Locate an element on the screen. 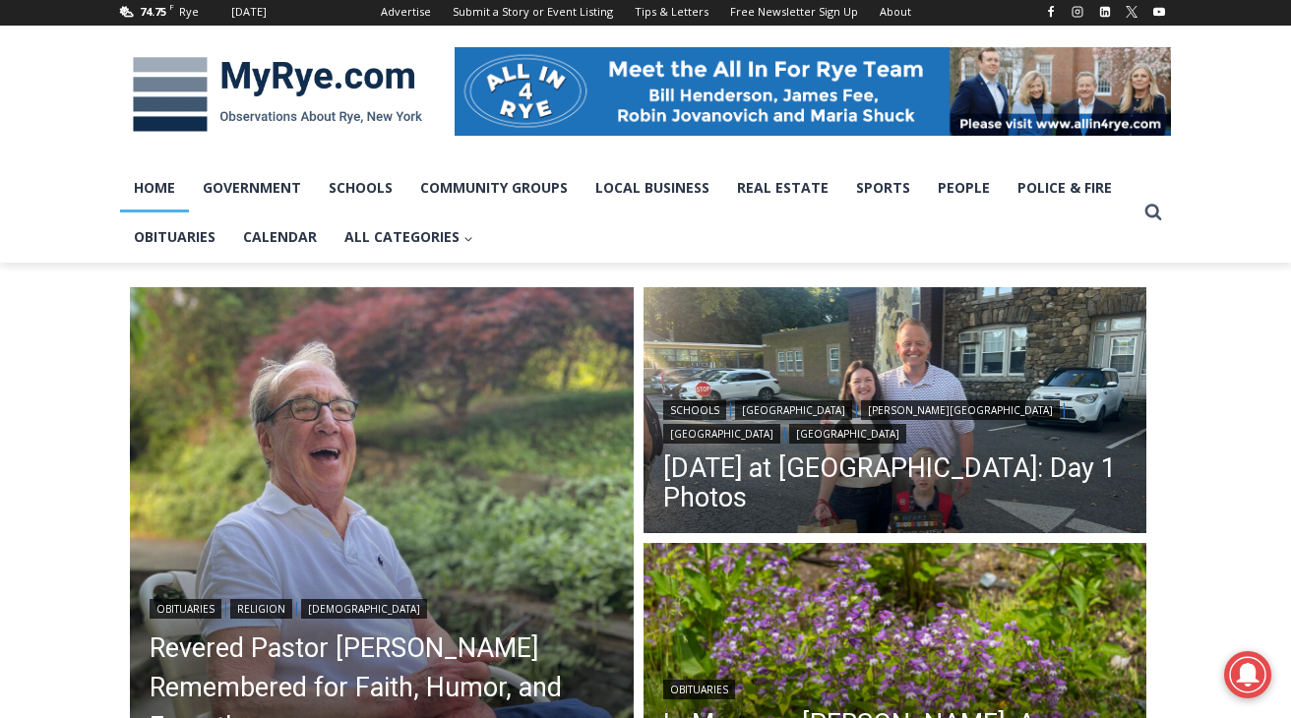 This screenshot has height=718, width=1291. span: 74.75 is located at coordinates (153, 11).